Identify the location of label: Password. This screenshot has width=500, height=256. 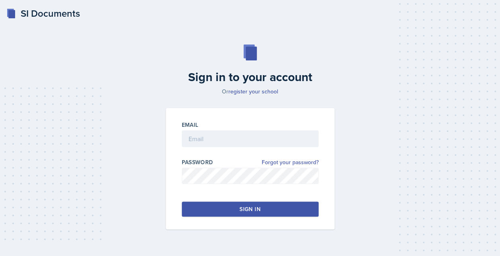
(197, 162).